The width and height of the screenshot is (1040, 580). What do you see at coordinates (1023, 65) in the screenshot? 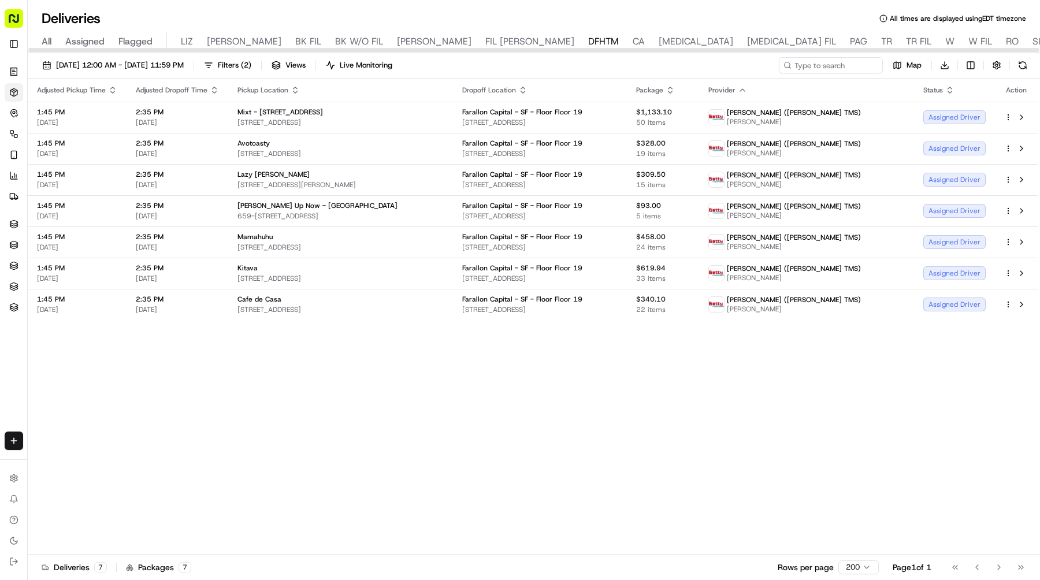
I see `button: Refresh` at bounding box center [1023, 65].